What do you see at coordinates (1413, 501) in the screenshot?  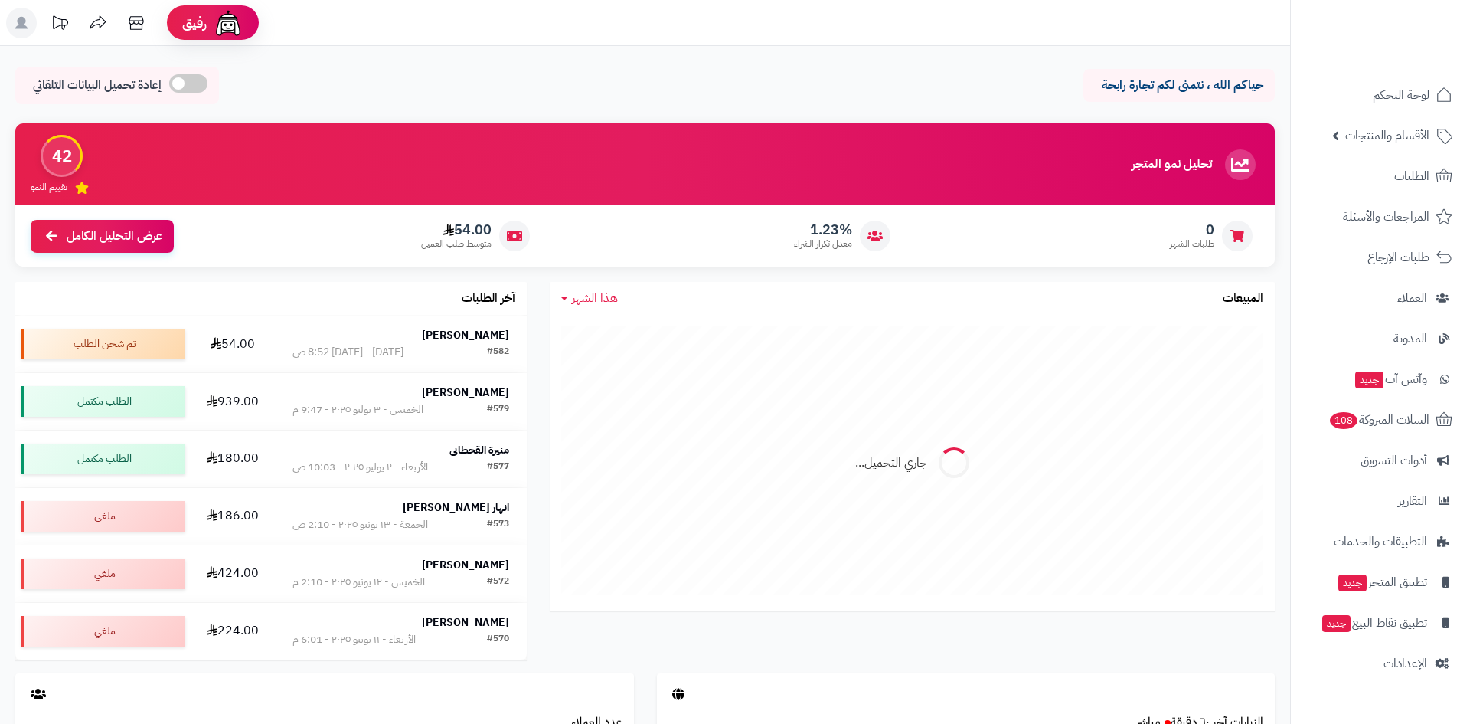 I see `span: التقارير` at bounding box center [1413, 501].